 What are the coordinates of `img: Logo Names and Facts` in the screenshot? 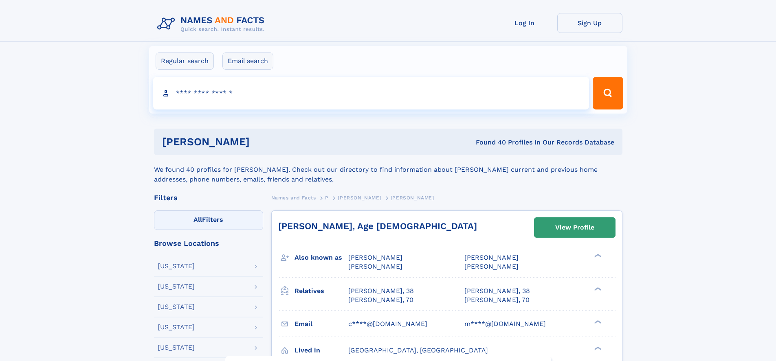 It's located at (213, 24).